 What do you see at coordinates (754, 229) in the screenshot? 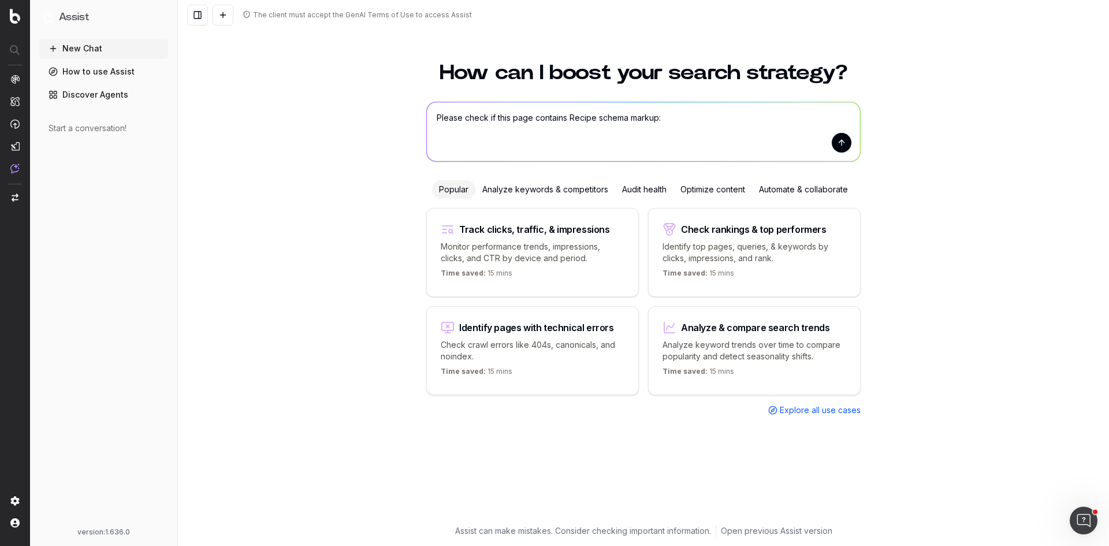
I see `div: Check rankings & top performers` at bounding box center [754, 229].